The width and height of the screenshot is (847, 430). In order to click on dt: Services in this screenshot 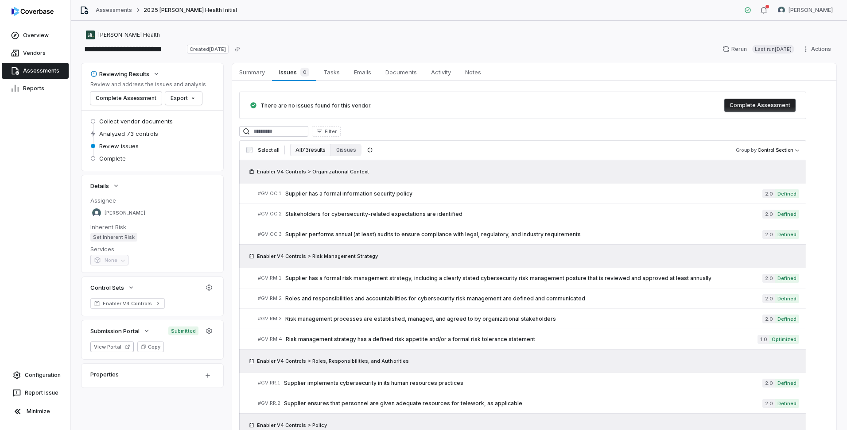, I will do `click(152, 249)`.